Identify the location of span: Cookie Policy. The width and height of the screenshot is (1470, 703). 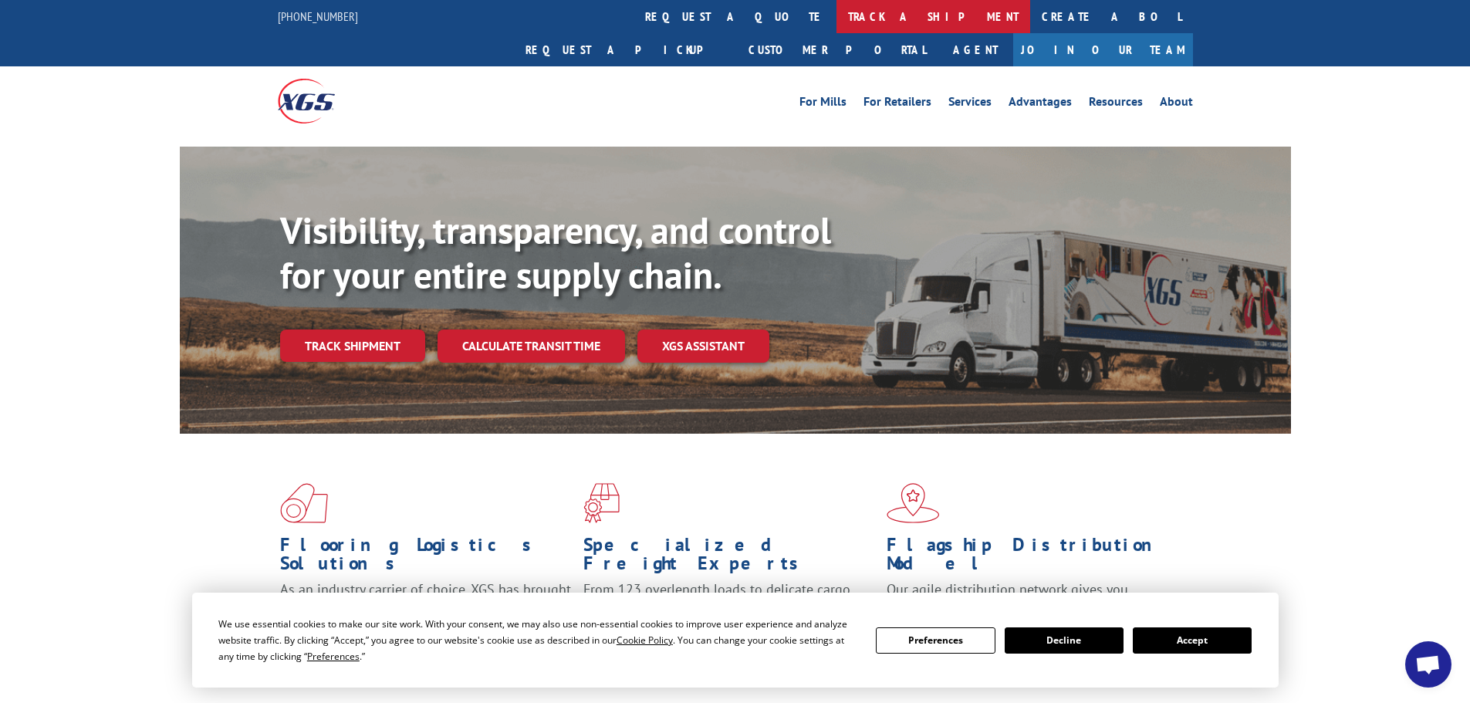
(644, 640).